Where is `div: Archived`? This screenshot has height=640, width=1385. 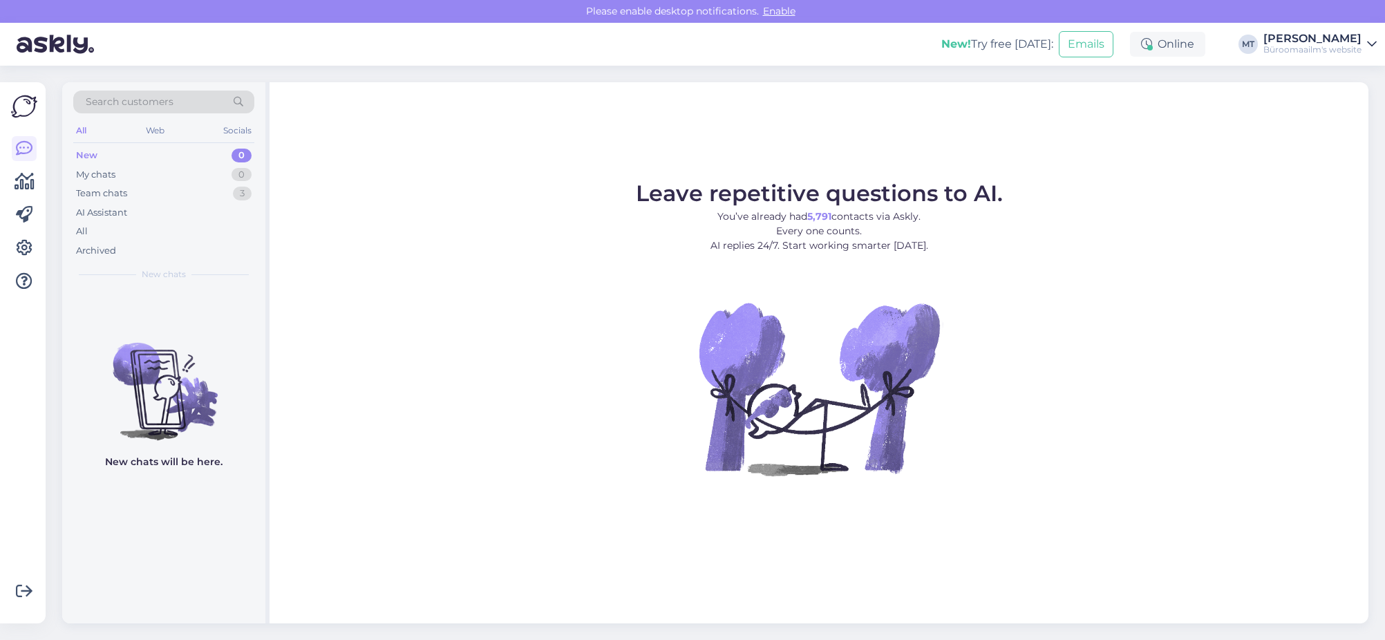 div: Archived is located at coordinates (96, 251).